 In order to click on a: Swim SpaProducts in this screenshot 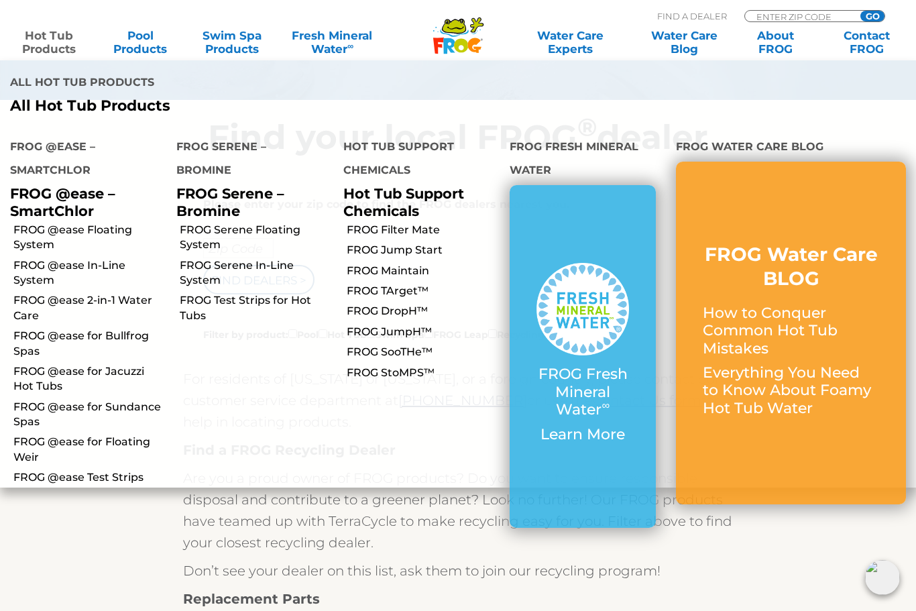, I will do `click(232, 42)`.